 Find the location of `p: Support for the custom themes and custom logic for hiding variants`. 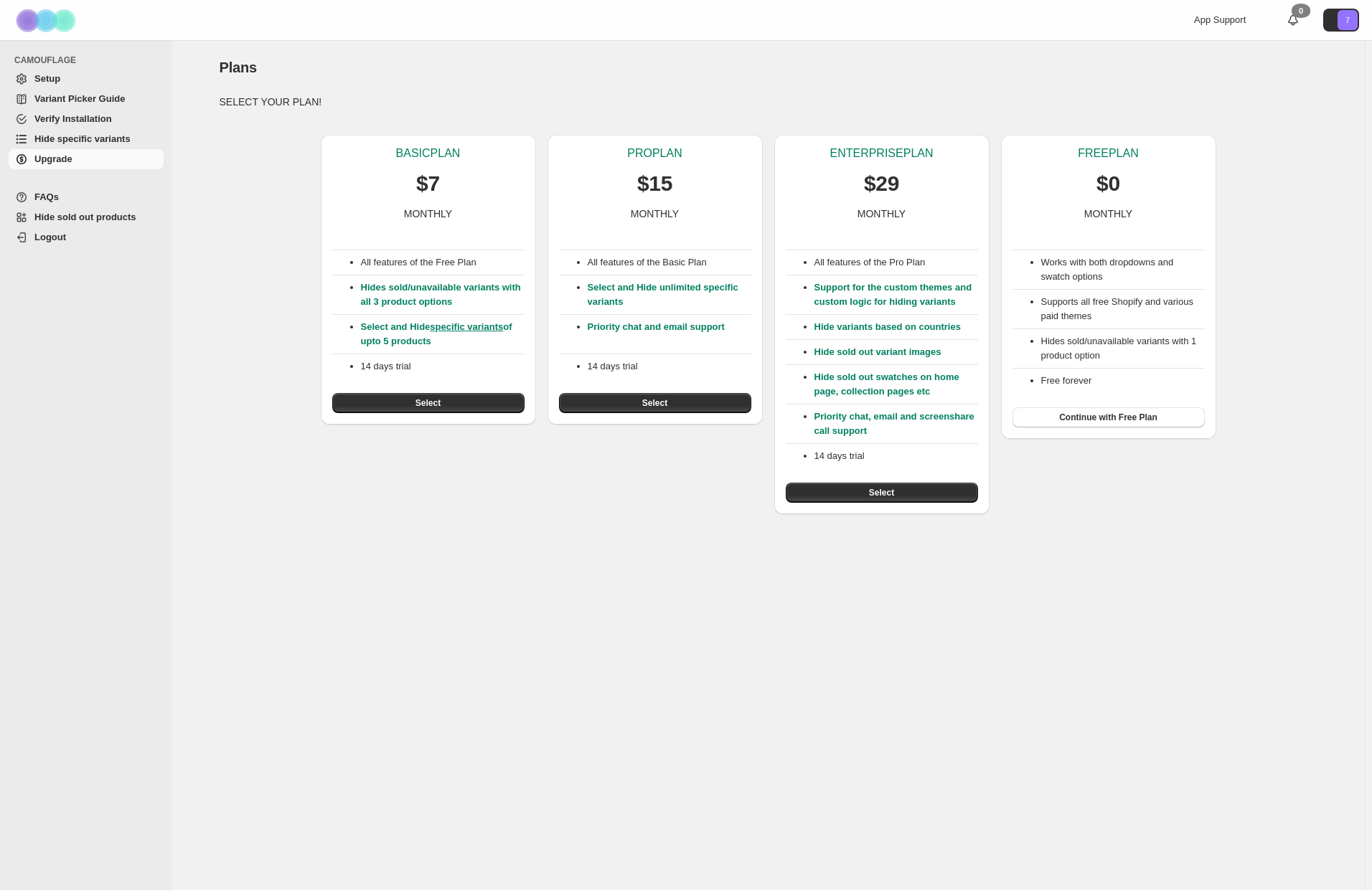

p: Support for the custom themes and custom logic for hiding variants is located at coordinates (896, 295).